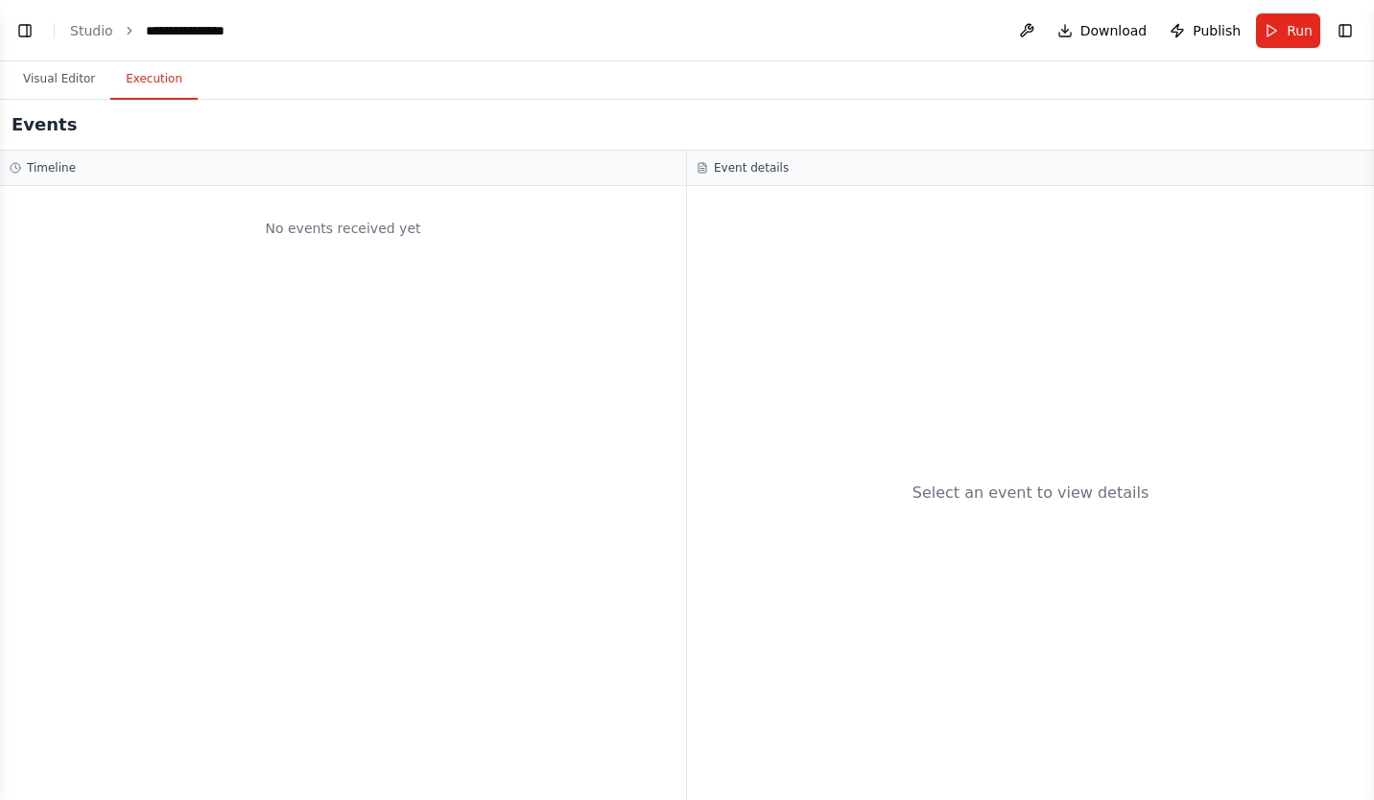 This screenshot has width=1374, height=800. What do you see at coordinates (751, 168) in the screenshot?
I see `h3: Event details` at bounding box center [751, 168].